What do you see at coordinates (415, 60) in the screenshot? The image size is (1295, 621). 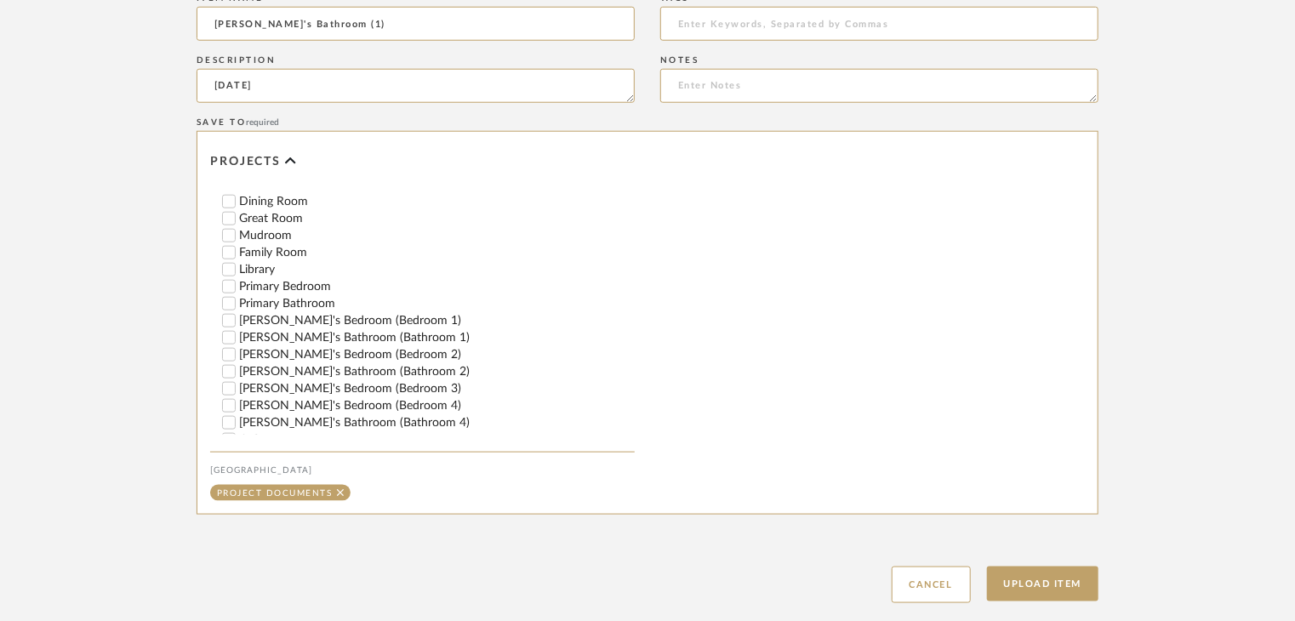 I see `div: Description` at bounding box center [415, 60].